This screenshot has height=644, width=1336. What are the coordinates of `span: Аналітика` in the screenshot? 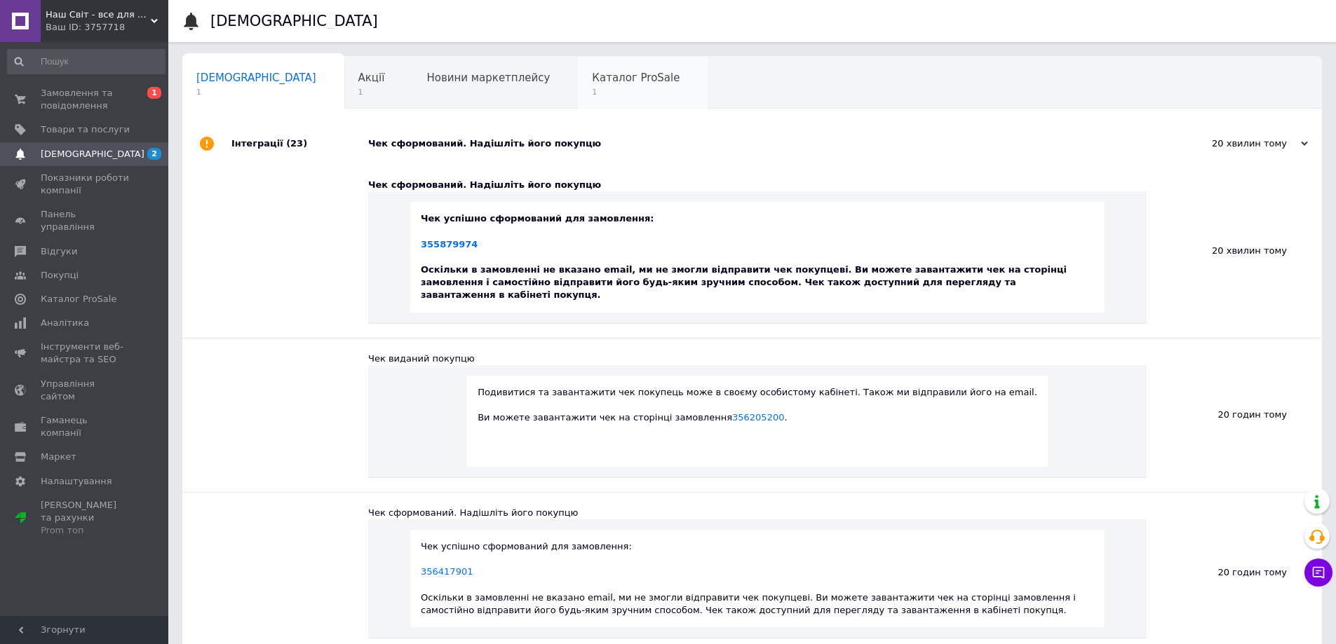 It's located at (65, 323).